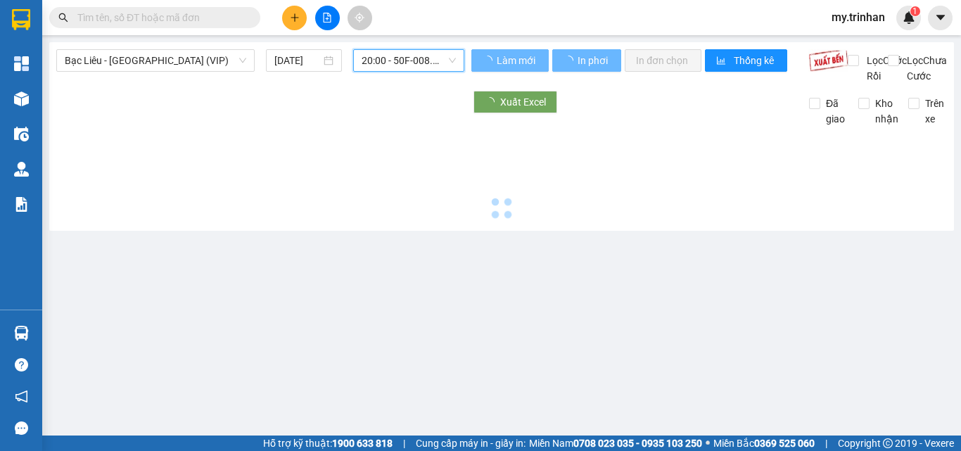 This screenshot has width=961, height=451. Describe the element at coordinates (925, 68) in the screenshot. I see `span: Lọc Chưa Cước` at that location.